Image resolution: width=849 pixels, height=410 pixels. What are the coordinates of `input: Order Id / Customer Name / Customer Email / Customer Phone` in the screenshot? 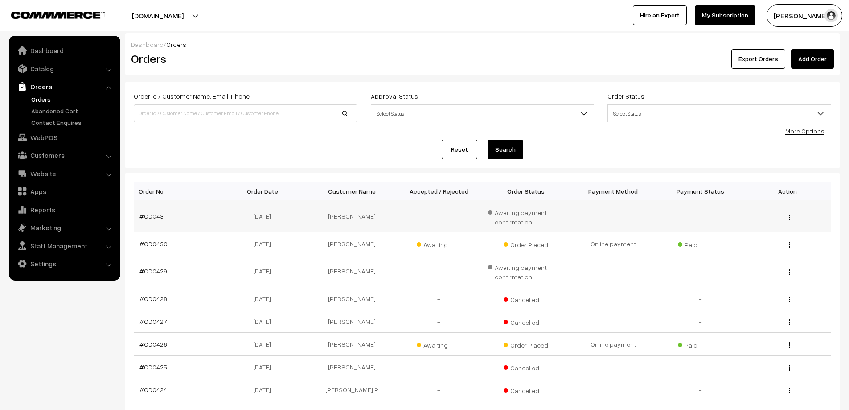 It's located at (246, 113).